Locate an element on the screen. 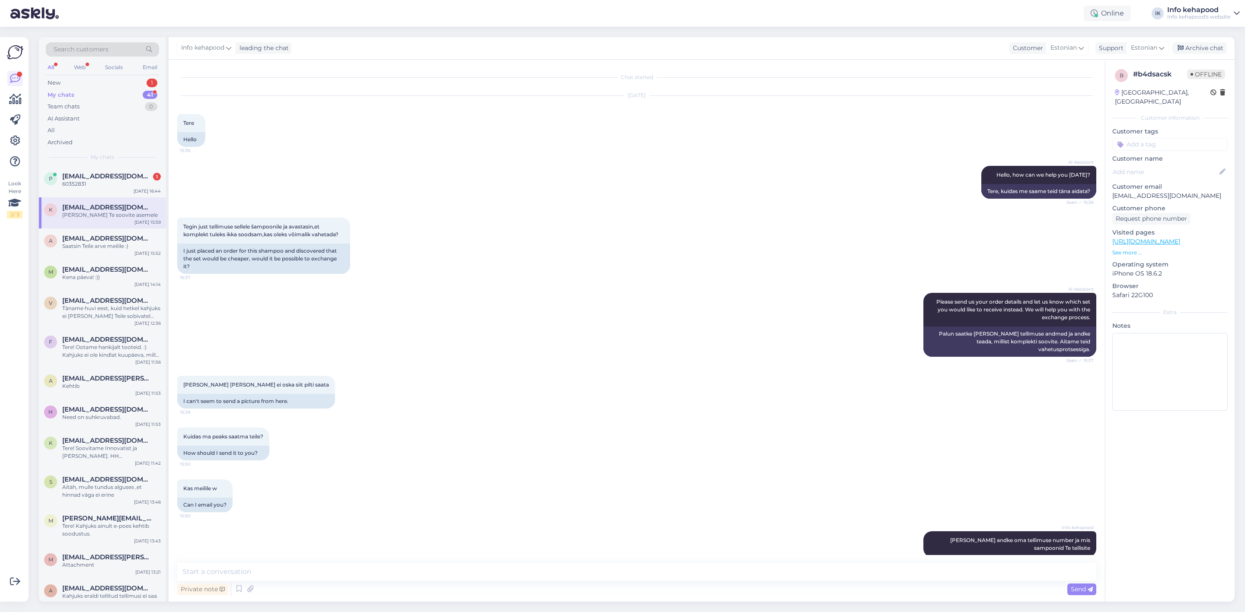 This screenshot has width=1245, height=612. p: Customer name is located at coordinates (1170, 159).